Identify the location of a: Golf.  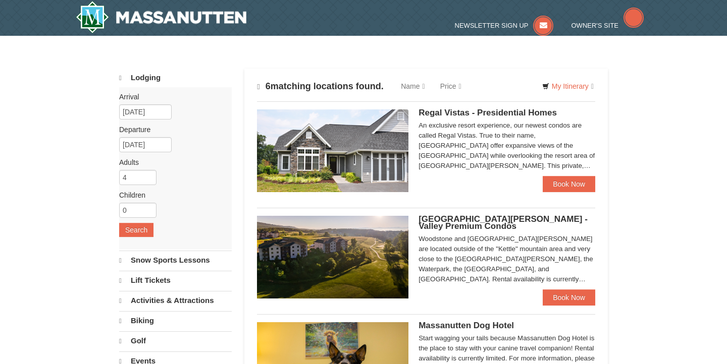
(175, 341).